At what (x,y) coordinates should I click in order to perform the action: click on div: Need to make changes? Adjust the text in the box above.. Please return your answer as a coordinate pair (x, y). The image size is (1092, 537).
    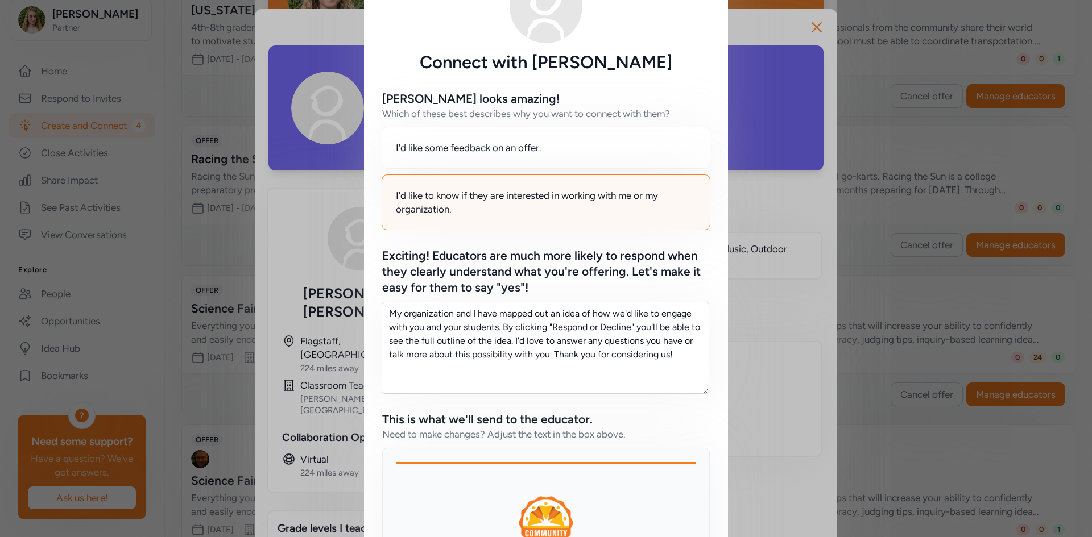
    Looking at the image, I should click on (504, 434).